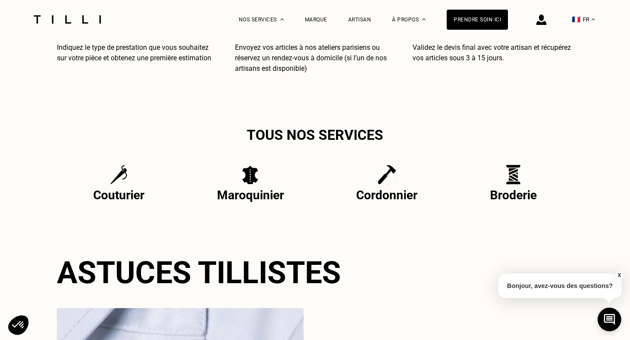 The height and width of the screenshot is (340, 630). Describe the element at coordinates (387, 175) in the screenshot. I see `img: Cordonnier` at that location.